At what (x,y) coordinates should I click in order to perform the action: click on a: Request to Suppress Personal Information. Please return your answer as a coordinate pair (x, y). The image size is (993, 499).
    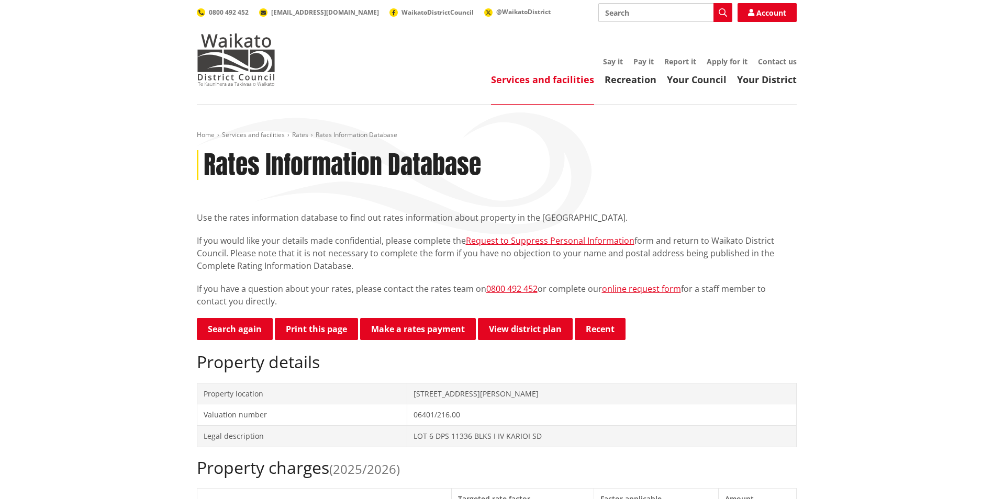
    Looking at the image, I should click on (550, 241).